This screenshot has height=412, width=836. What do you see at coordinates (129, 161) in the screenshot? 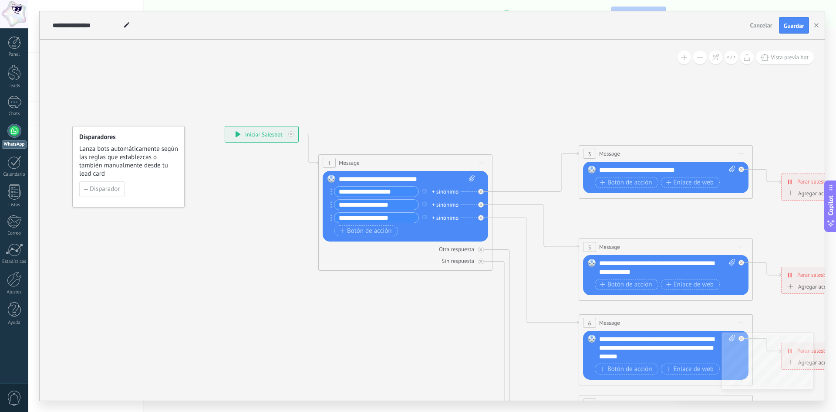
I see `span: Lanza bots automáticamente según las reglas que establezcas o también manualmente desde tu lead card` at bounding box center [129, 161].